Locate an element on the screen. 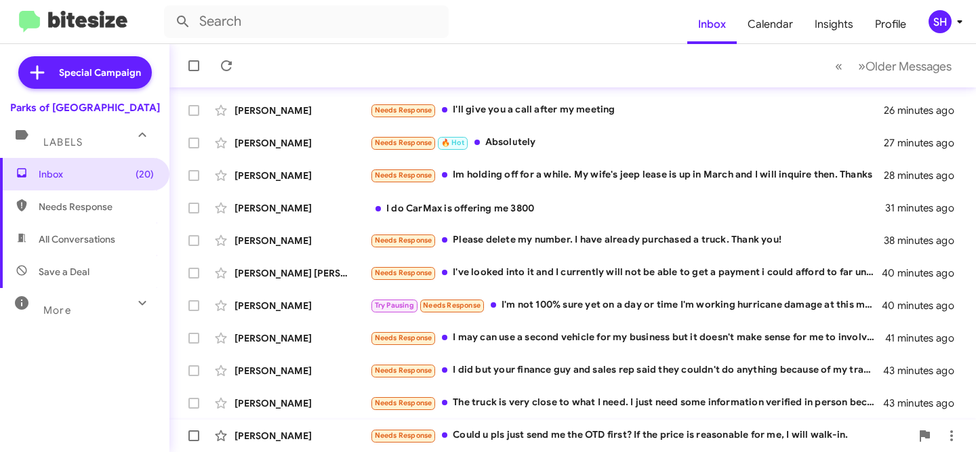 The image size is (976, 452). span: (20) is located at coordinates (144, 174).